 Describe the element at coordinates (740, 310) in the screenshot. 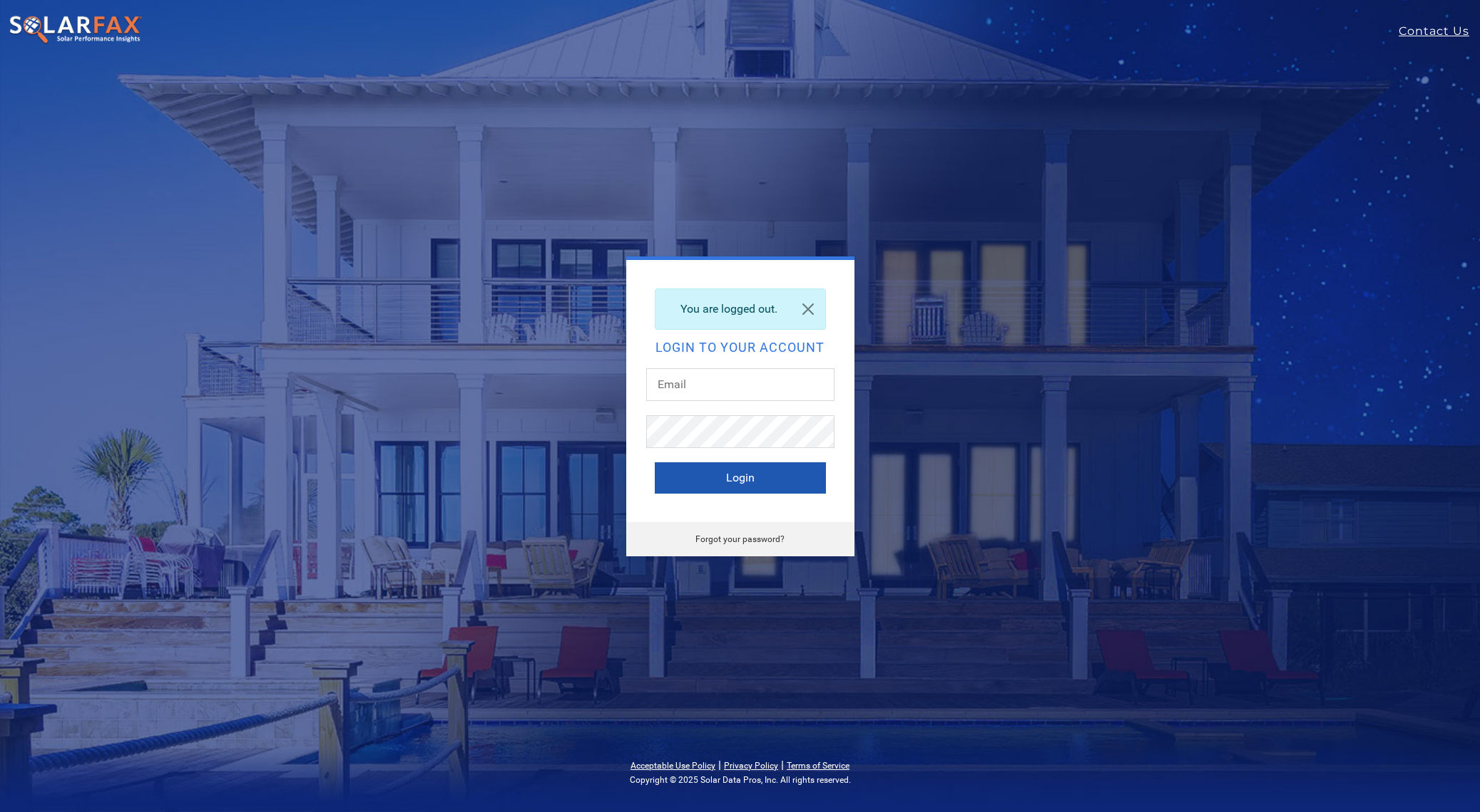

I see `div: You are logged out.` at that location.